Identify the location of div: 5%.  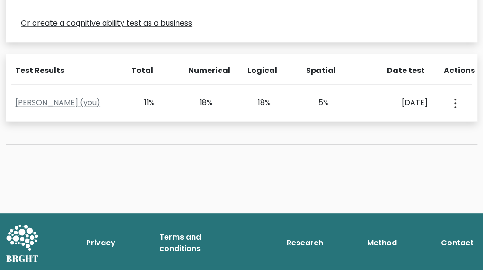
(317, 103).